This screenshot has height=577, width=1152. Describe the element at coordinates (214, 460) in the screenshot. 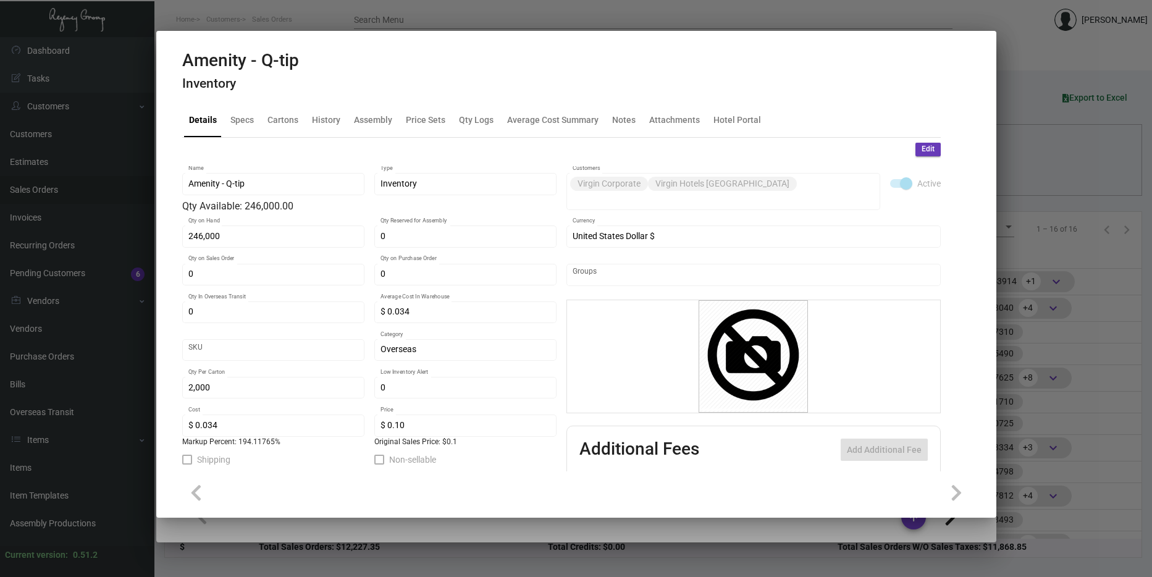

I see `span: Shipping` at that location.